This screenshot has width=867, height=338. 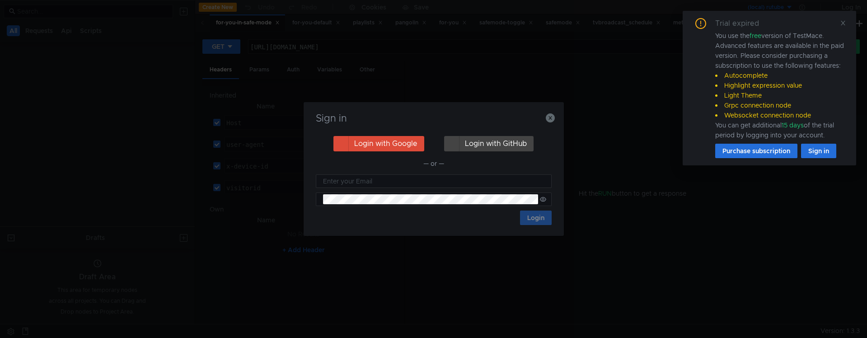 What do you see at coordinates (780, 105) in the screenshot?
I see `li: Grpc connection node` at bounding box center [780, 105].